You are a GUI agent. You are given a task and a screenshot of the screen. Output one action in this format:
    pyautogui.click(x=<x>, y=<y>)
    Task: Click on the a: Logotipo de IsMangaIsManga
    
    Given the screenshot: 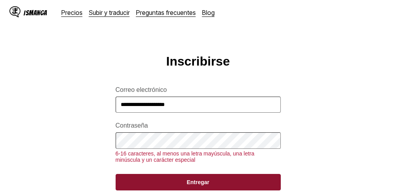 What is the action you would take?
    pyautogui.click(x=35, y=13)
    